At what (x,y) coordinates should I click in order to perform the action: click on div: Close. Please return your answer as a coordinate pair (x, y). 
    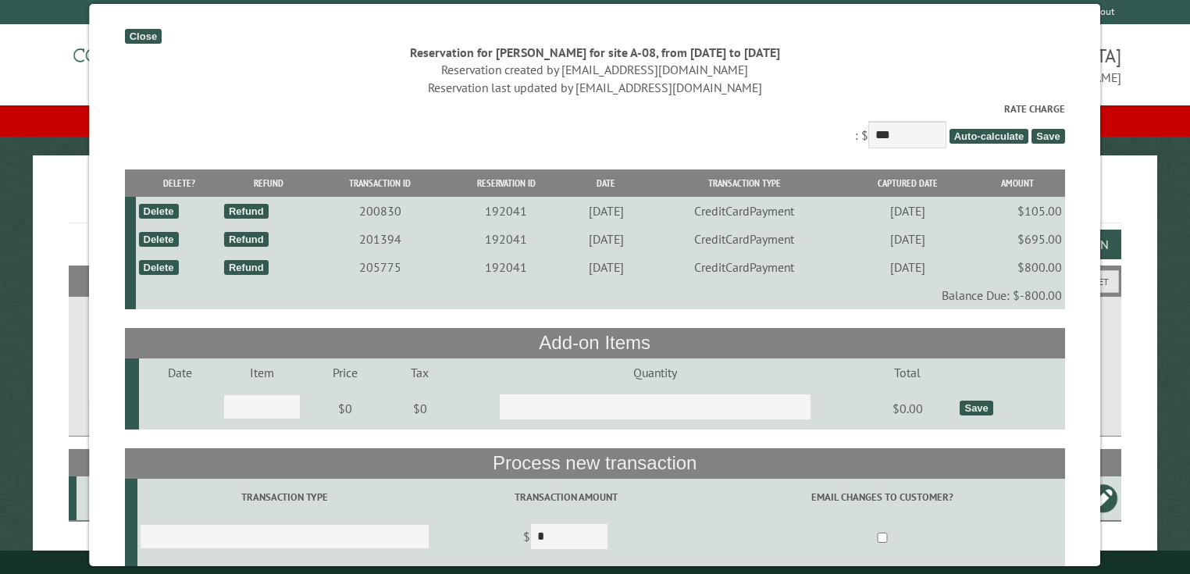
    Looking at the image, I should click on (143, 36).